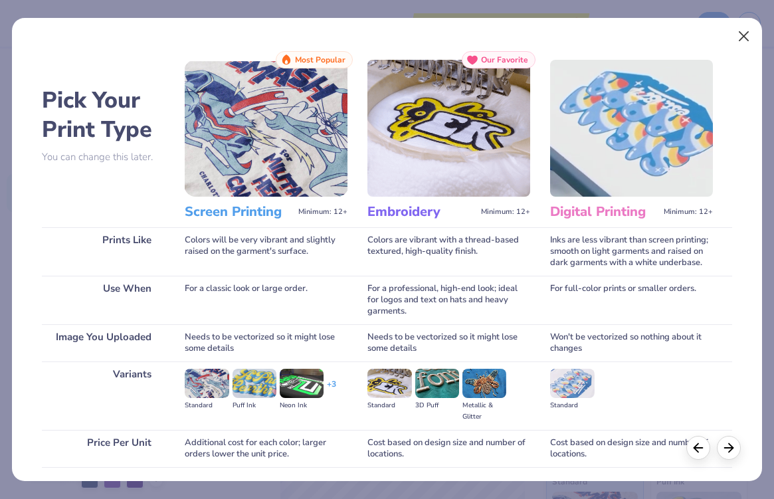 This screenshot has width=774, height=499. Describe the element at coordinates (320, 60) in the screenshot. I see `span: Most Popular` at that location.